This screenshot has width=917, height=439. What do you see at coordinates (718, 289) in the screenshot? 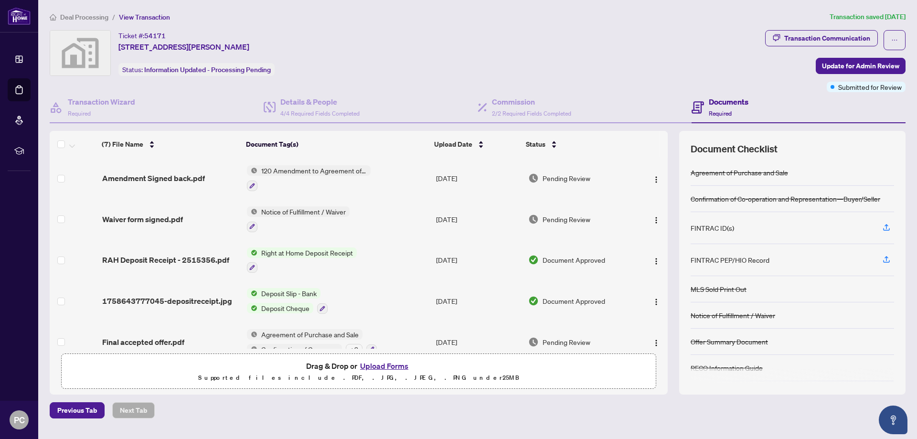
I see `div: MLS Sold Print Out` at bounding box center [718, 289].